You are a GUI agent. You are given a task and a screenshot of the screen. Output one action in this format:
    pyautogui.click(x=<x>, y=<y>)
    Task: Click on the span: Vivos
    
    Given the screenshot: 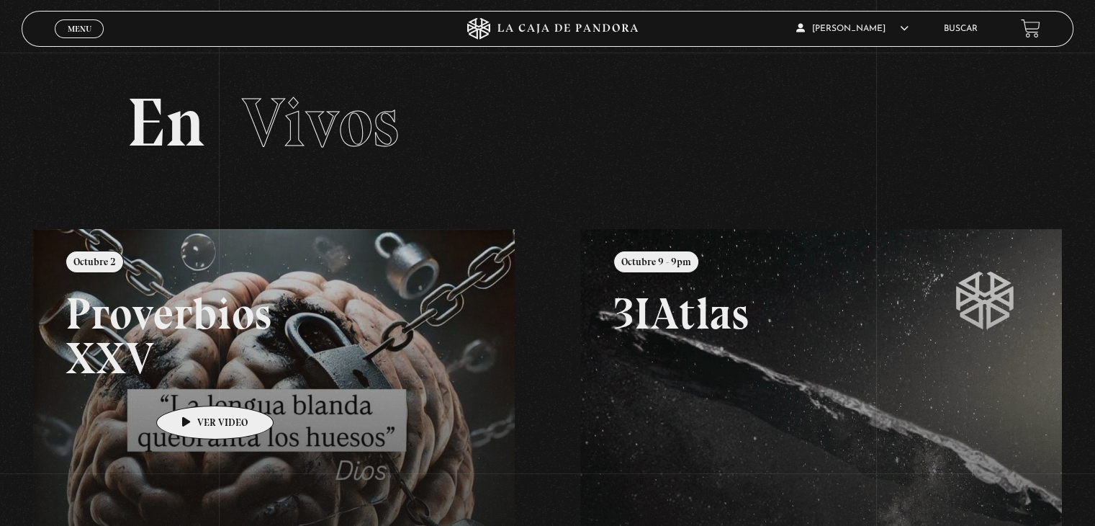 What is the action you would take?
    pyautogui.click(x=320, y=122)
    